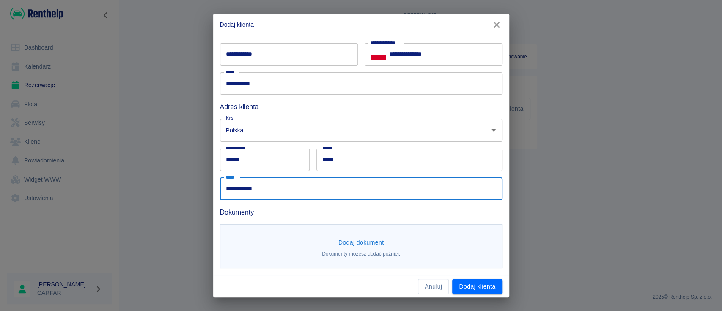 This screenshot has height=311, width=722. Describe the element at coordinates (493, 130) in the screenshot. I see `button: Otwórz` at that location.